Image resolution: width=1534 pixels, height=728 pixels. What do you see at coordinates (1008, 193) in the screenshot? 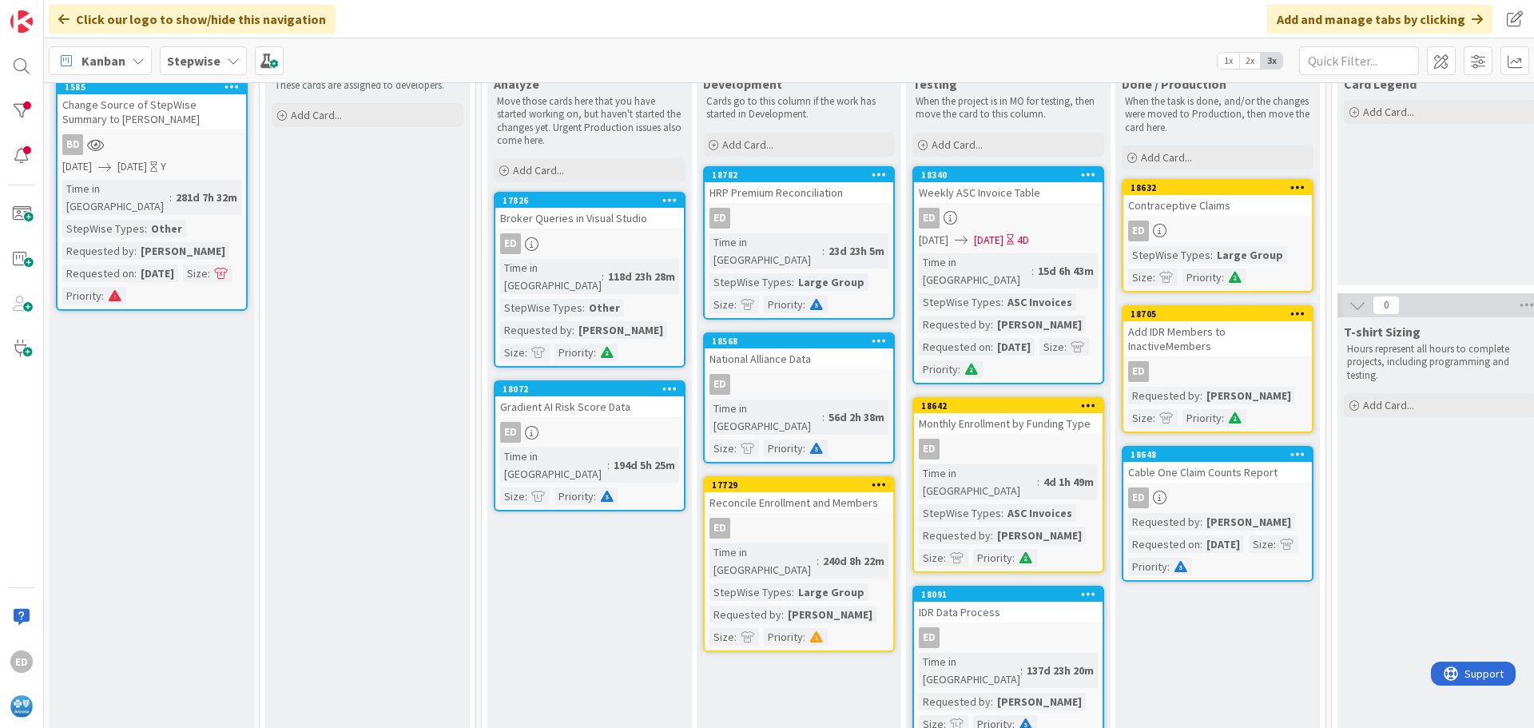
I see `div: Weekly ASC Invoice Table` at bounding box center [1008, 193].